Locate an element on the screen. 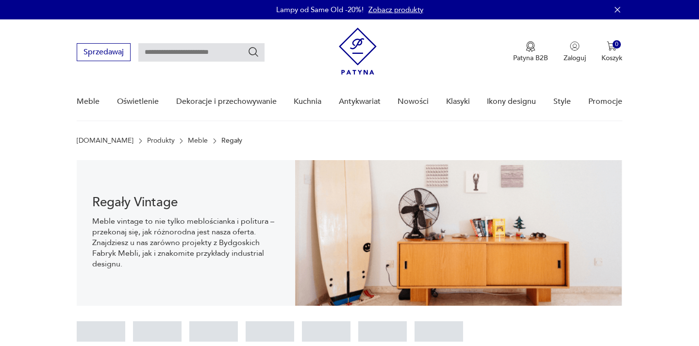 This screenshot has height=346, width=699. button: 0Koszyk is located at coordinates (612, 52).